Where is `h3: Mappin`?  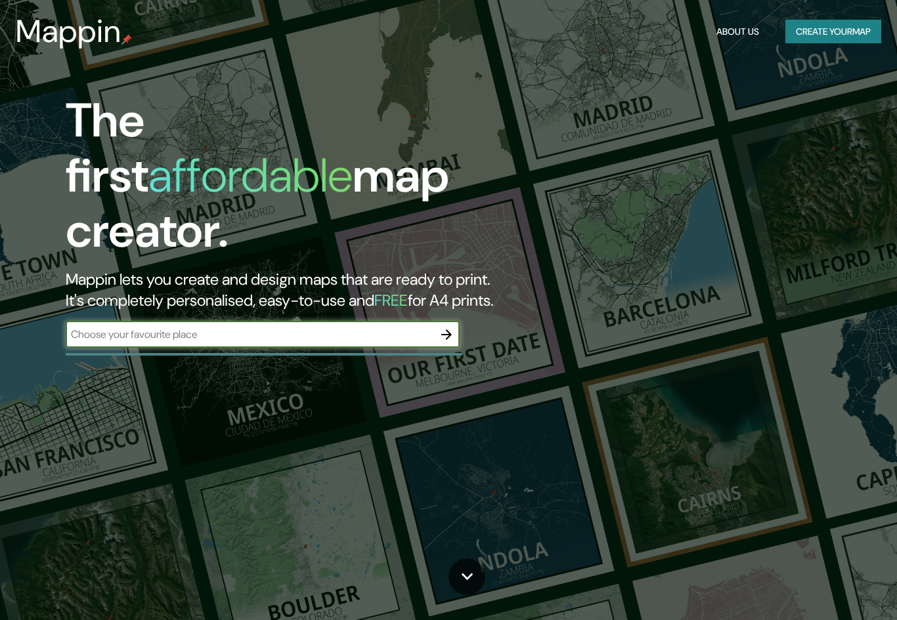 h3: Mappin is located at coordinates (68, 32).